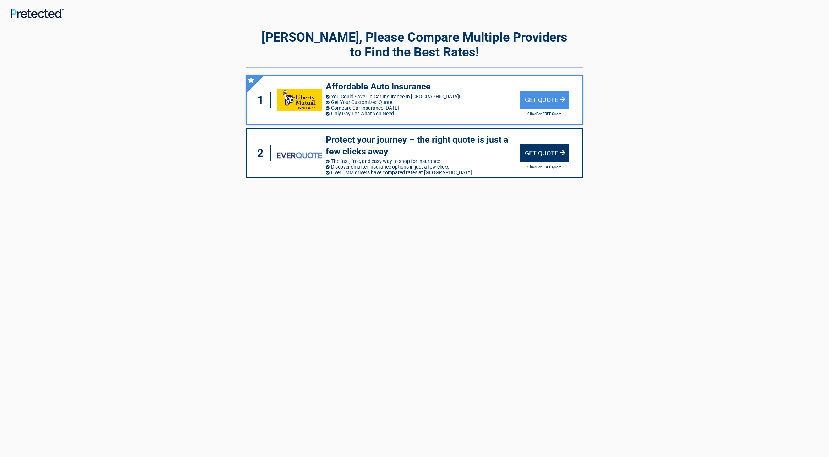 Image resolution: width=829 pixels, height=457 pixels. What do you see at coordinates (422, 102) in the screenshot?
I see `li: Get Your Customized Quote` at bounding box center [422, 102].